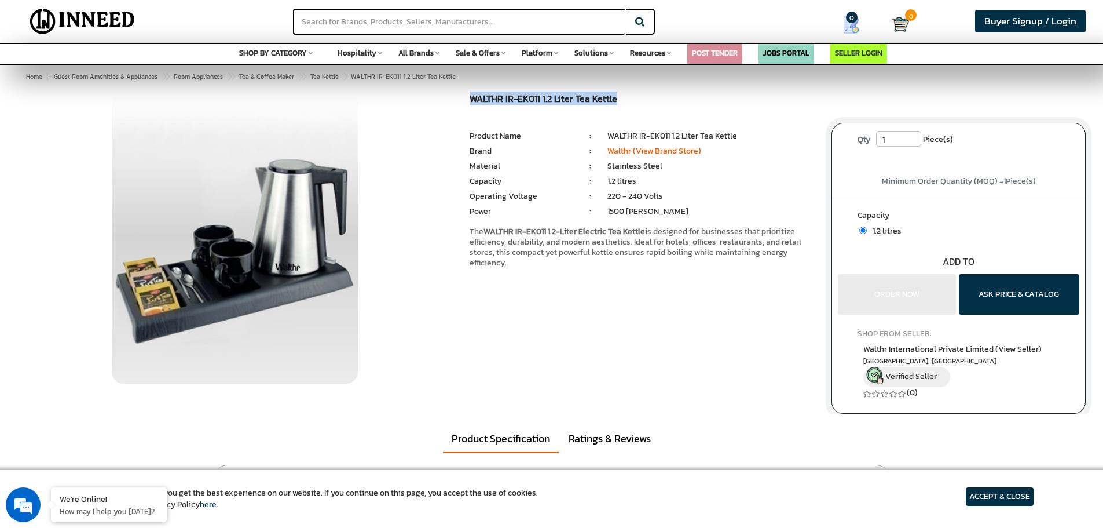 Image resolution: width=1103 pixels, height=528 pixels. What do you see at coordinates (654, 151) in the screenshot?
I see `a: Walthr (View Brand Store)` at bounding box center [654, 151].